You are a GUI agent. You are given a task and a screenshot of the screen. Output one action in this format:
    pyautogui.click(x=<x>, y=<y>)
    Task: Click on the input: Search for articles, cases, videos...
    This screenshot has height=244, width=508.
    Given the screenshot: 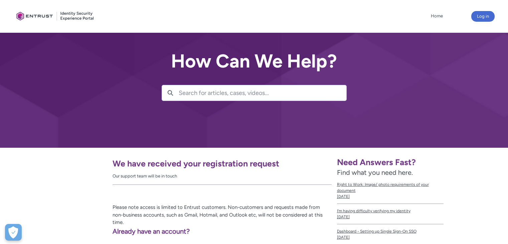 What is the action you would take?
    pyautogui.click(x=263, y=93)
    